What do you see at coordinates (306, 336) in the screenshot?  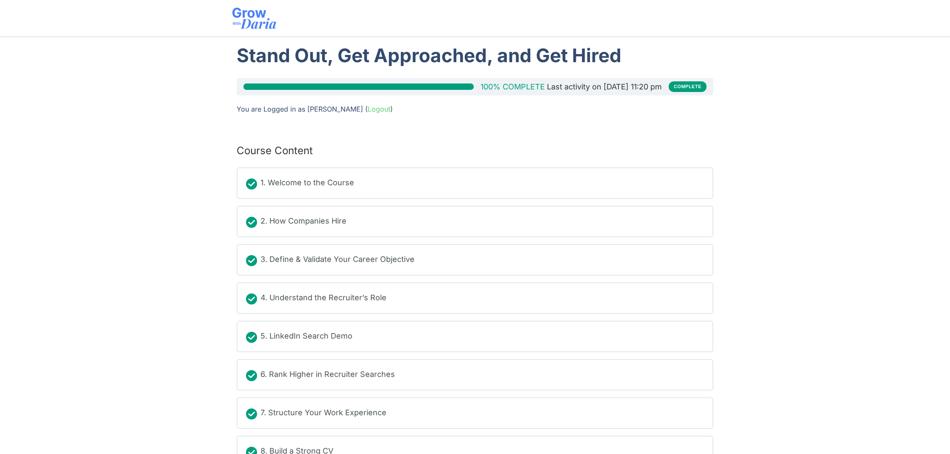 I see `div: 5. LinkedIn Search Demo` at bounding box center [306, 336].